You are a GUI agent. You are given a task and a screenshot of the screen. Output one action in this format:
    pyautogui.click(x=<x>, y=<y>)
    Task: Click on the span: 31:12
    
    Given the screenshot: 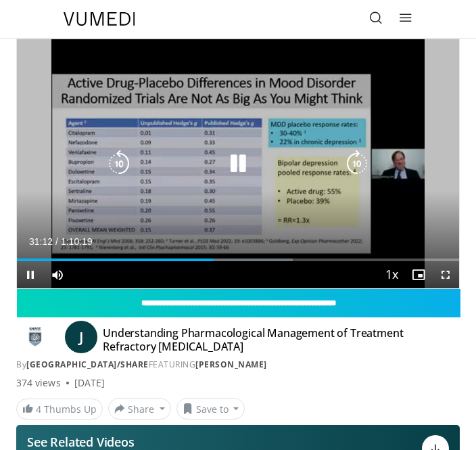 What is the action you would take?
    pyautogui.click(x=41, y=241)
    